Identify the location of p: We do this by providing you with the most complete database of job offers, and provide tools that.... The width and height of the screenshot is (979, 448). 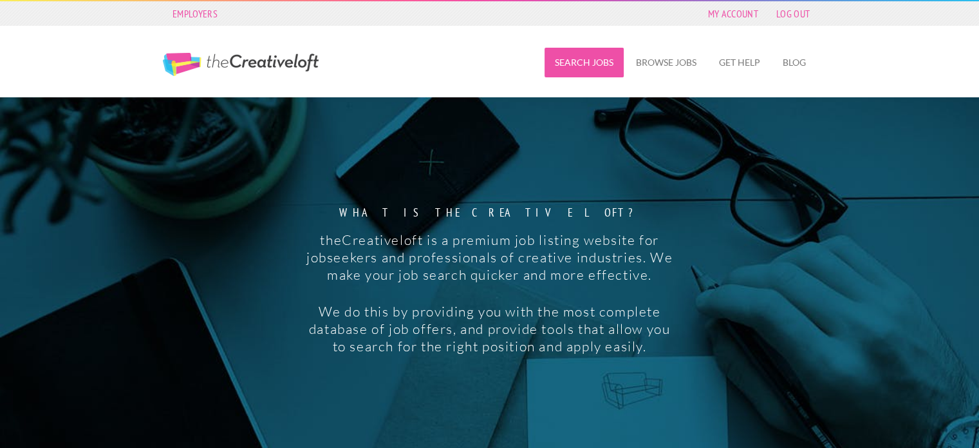
(489, 328).